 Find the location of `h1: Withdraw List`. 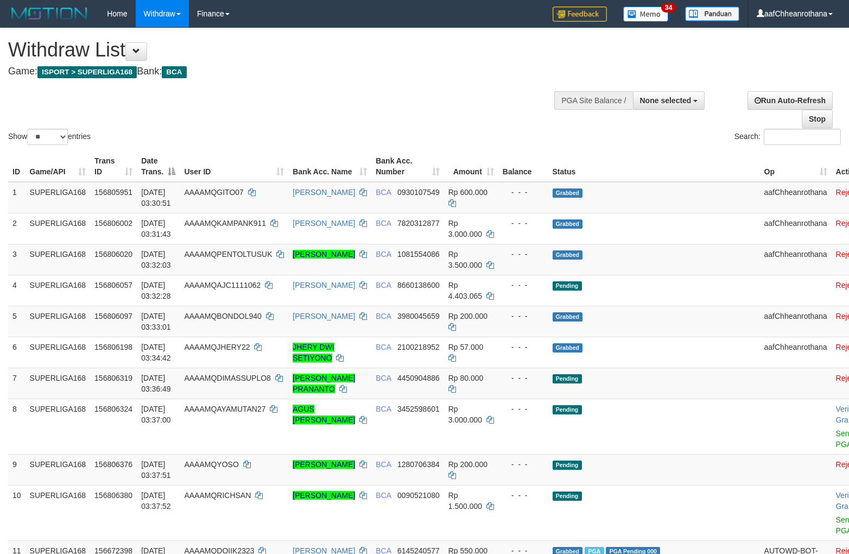

h1: Withdraw List is located at coordinates (282, 50).